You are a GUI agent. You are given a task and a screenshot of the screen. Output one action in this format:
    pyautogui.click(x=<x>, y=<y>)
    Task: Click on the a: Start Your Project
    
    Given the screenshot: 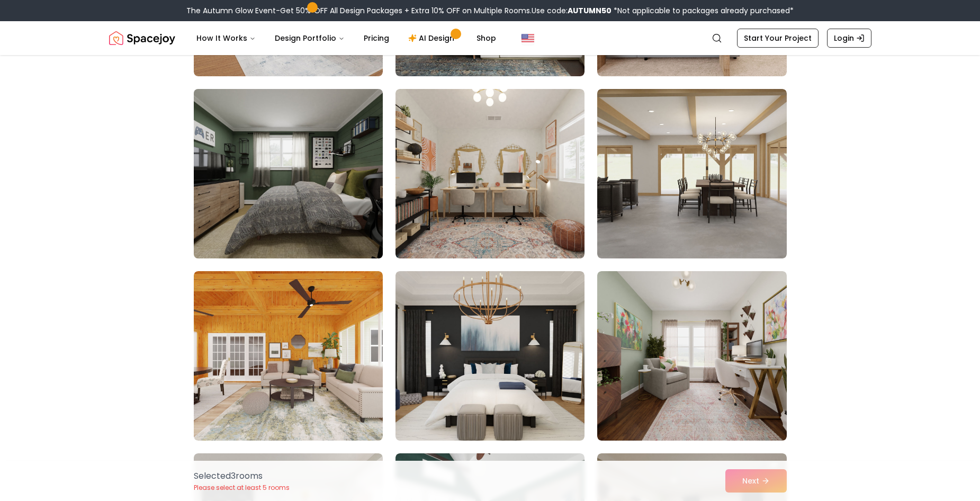 What is the action you would take?
    pyautogui.click(x=778, y=38)
    